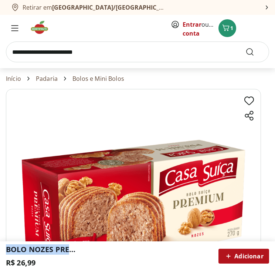 The height and width of the screenshot is (271, 275). Describe the element at coordinates (244, 256) in the screenshot. I see `button: Adicionar` at that location.